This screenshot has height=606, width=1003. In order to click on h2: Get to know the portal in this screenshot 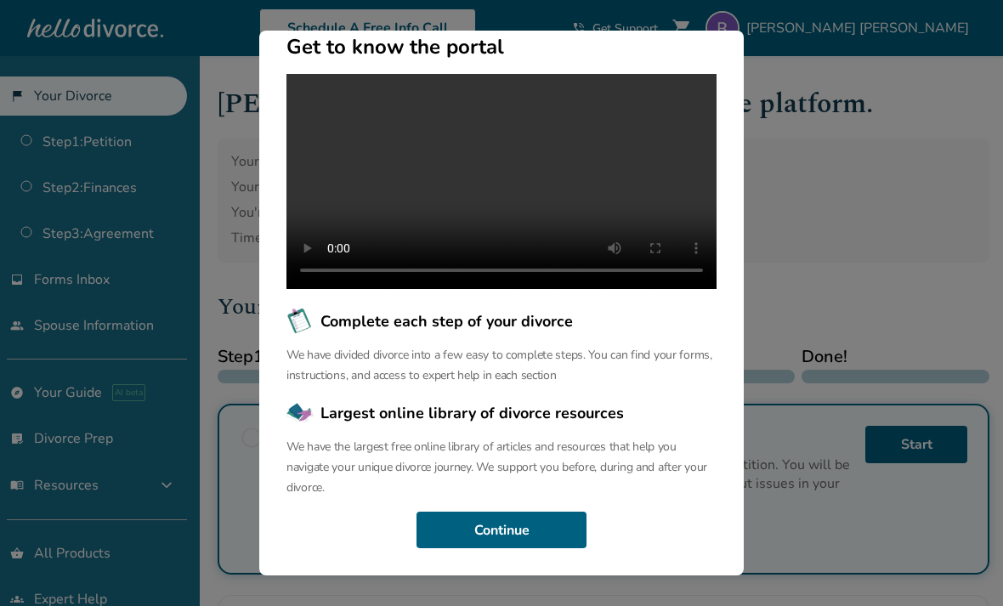, I will do `click(502, 47)`.